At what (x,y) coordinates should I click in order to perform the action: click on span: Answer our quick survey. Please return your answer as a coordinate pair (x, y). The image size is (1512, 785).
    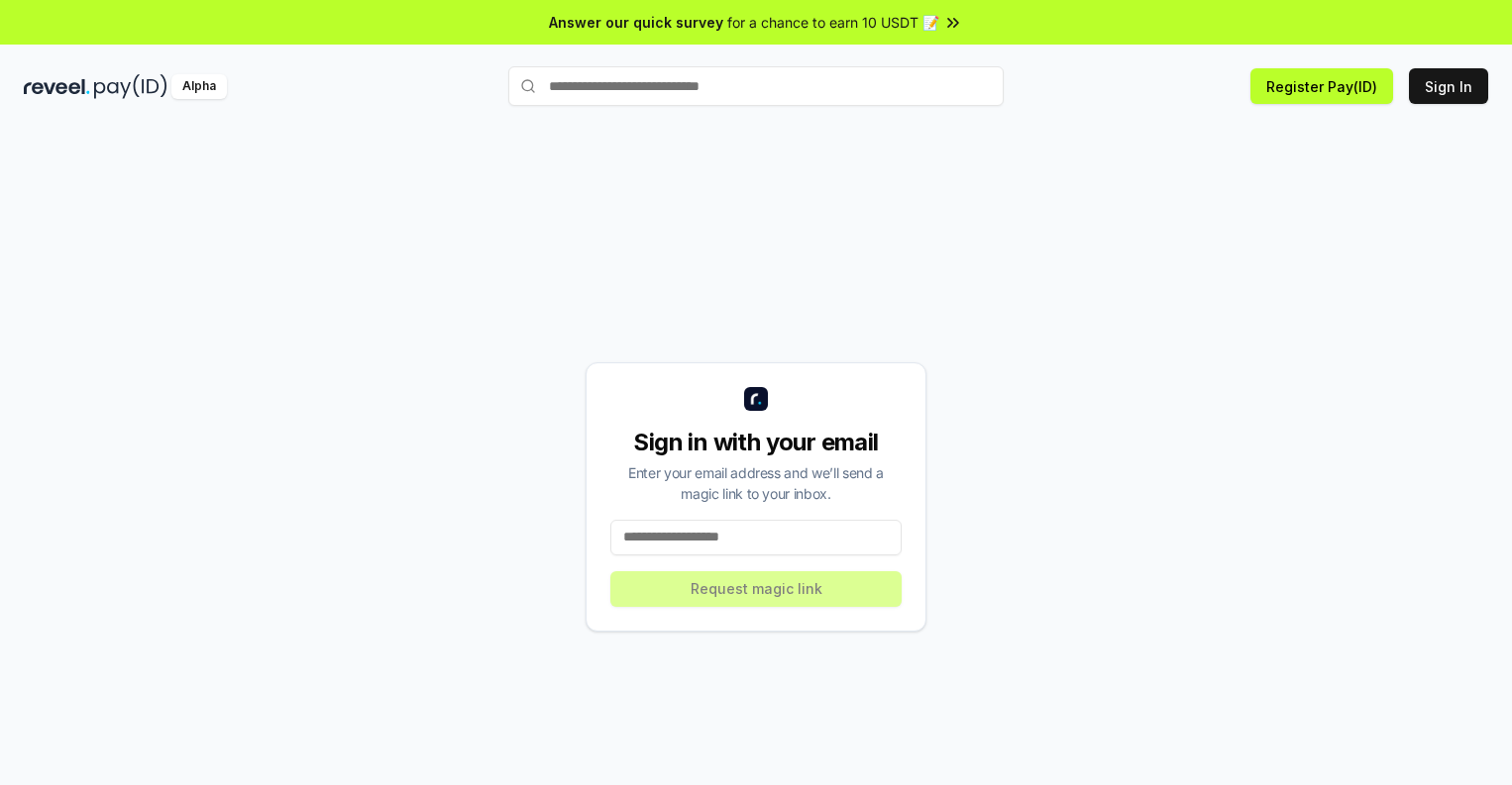
    Looking at the image, I should click on (636, 22).